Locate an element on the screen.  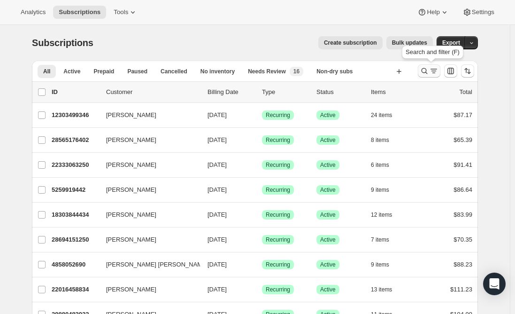
p: 22016458834 is located at coordinates (75, 289).